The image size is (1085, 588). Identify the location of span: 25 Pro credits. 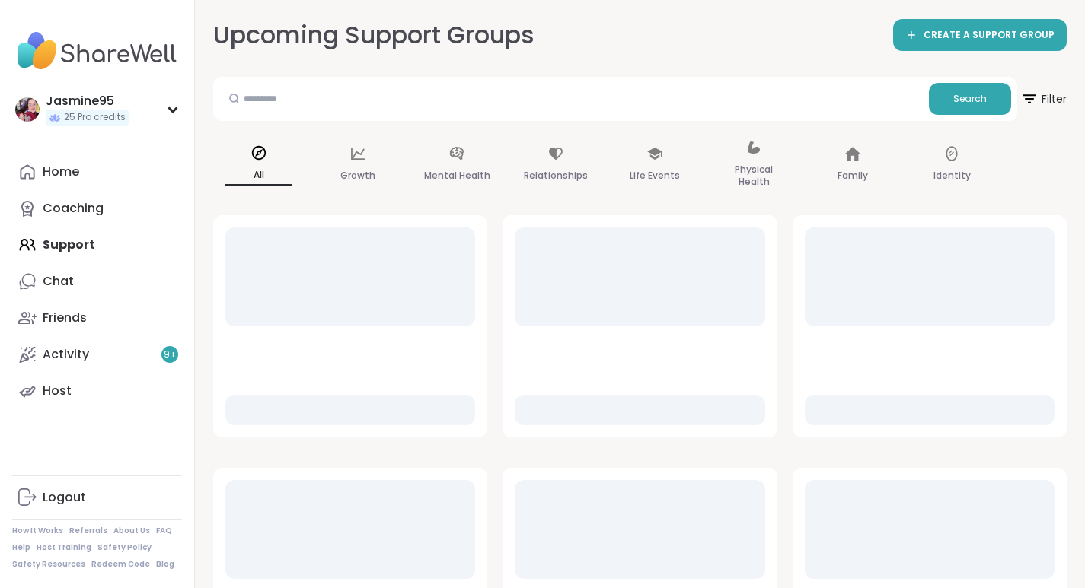
(94, 117).